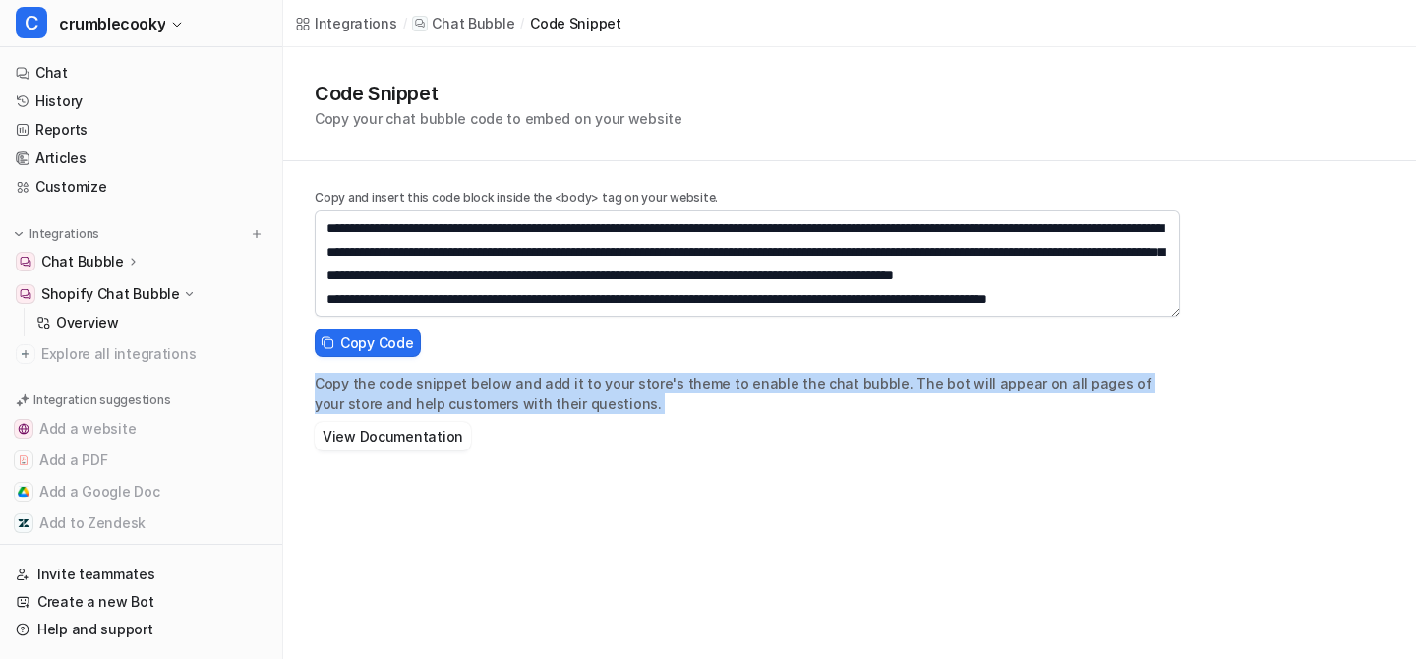 This screenshot has width=1416, height=659. Describe the element at coordinates (31, 23) in the screenshot. I see `span: C` at that location.